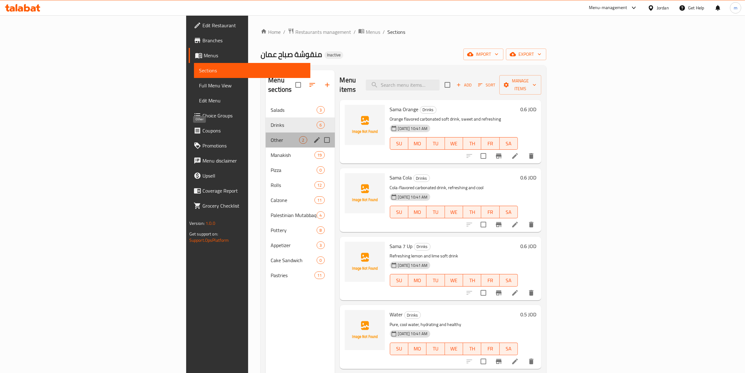 The height and width of the screenshot is (373, 745). Describe the element at coordinates (250, 161) in the screenshot. I see `a: Menu disclaimer` at that location.